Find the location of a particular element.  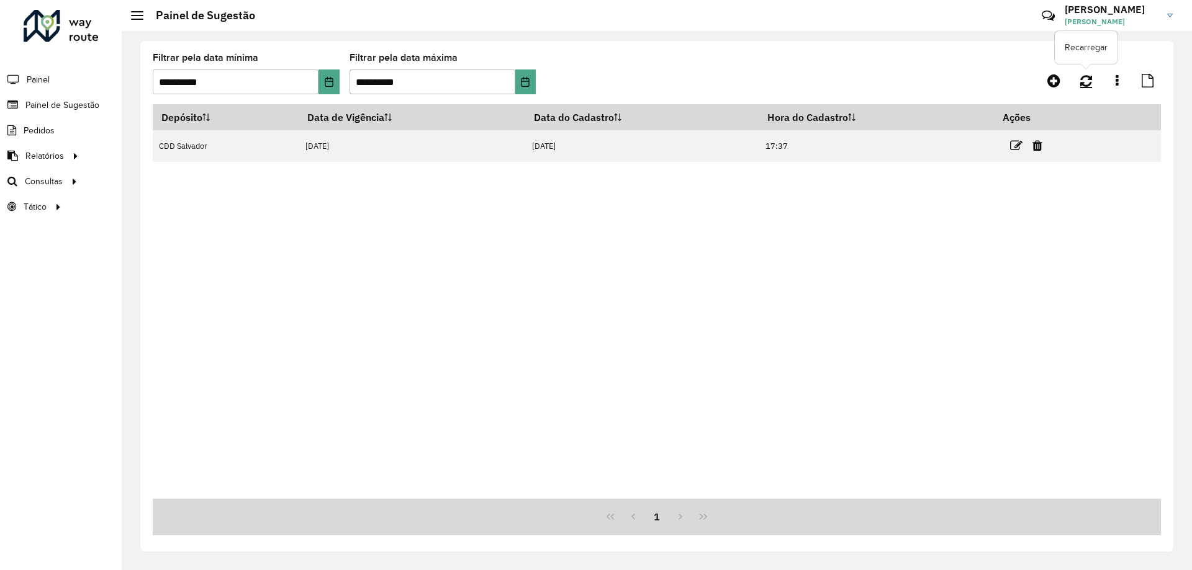

h2: Painel de Sugestão is located at coordinates (199, 16).